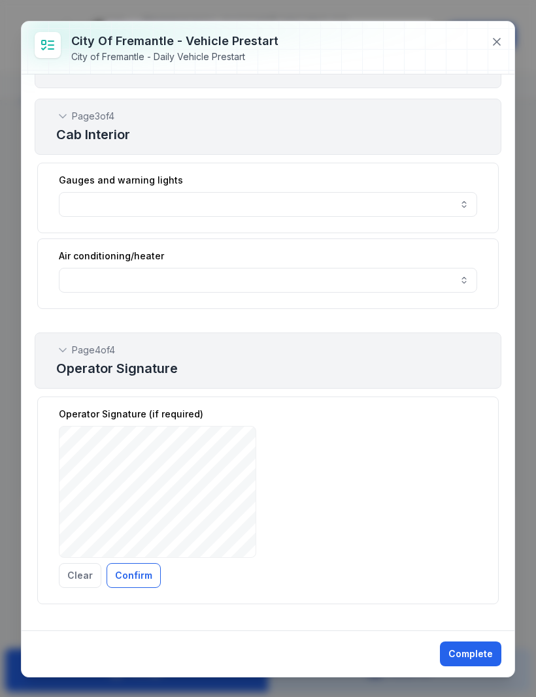  I want to click on button: Clear, so click(80, 576).